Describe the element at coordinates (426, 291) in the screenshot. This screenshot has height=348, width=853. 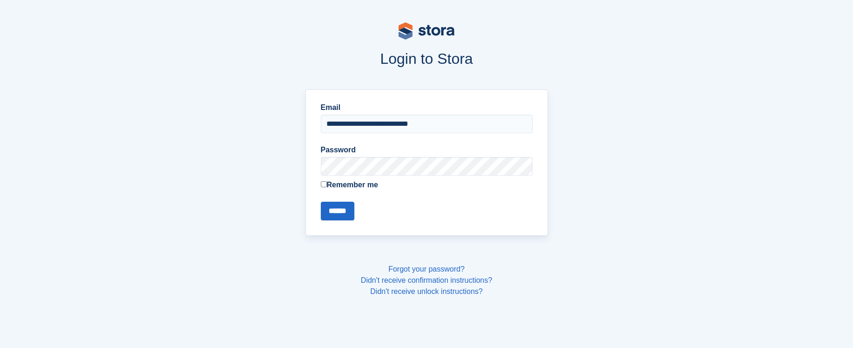
I see `a: Didn't receive unlock instructions?` at that location.